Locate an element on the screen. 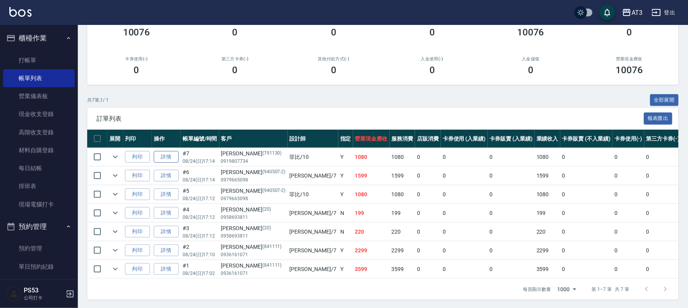 Image resolution: width=688 pixels, height=308 pixels. p: 0936161071 is located at coordinates (254, 255).